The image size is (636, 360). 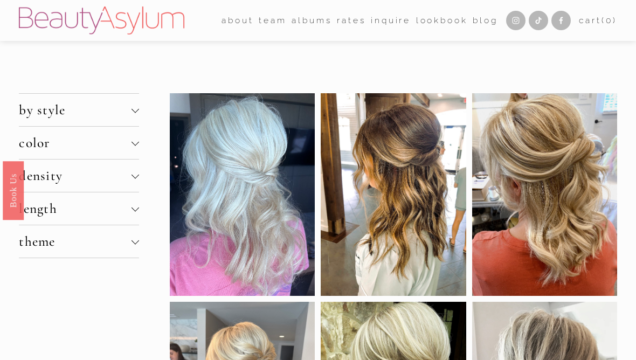 What do you see at coordinates (598, 20) in the screenshot?
I see `a: 0 items in cart` at bounding box center [598, 20].